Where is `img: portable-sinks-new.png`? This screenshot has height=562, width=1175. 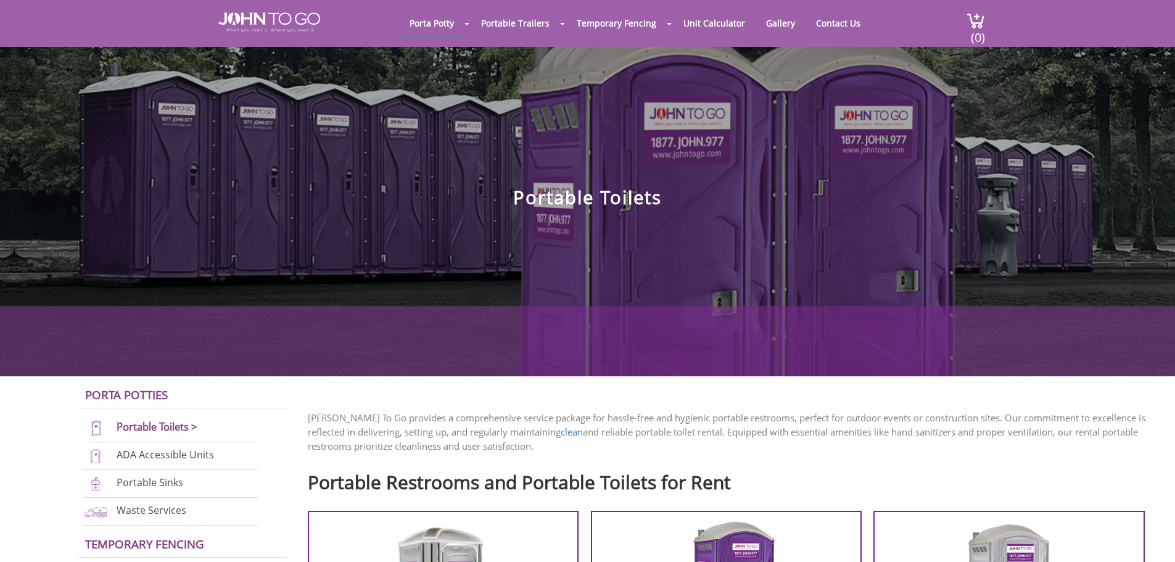
img: portable-sinks-new.png is located at coordinates (96, 484).